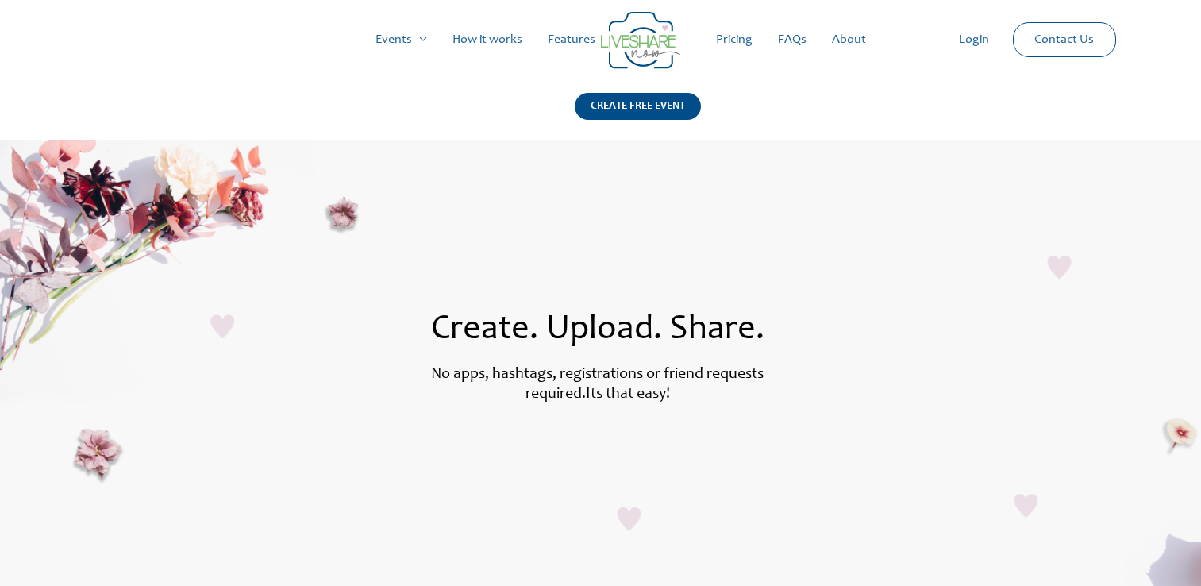 The width and height of the screenshot is (1201, 586). Describe the element at coordinates (600, 40) in the screenshot. I see `nav: Site Navigation` at that location.